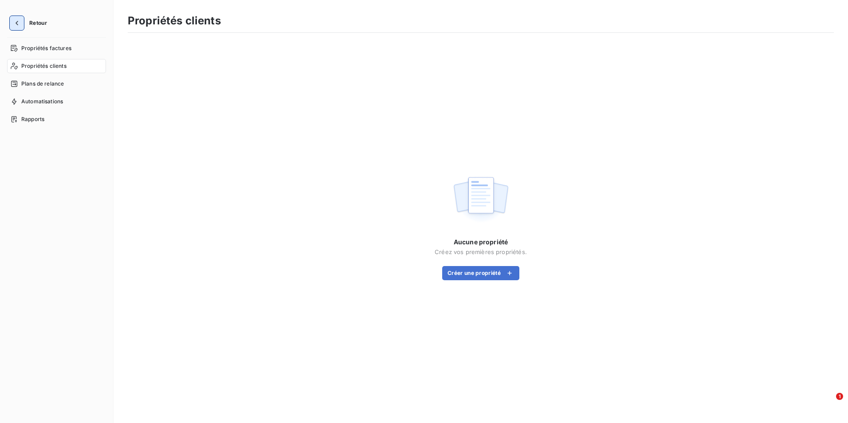 The image size is (848, 423). Describe the element at coordinates (31, 23) in the screenshot. I see `button: Retour` at that location.